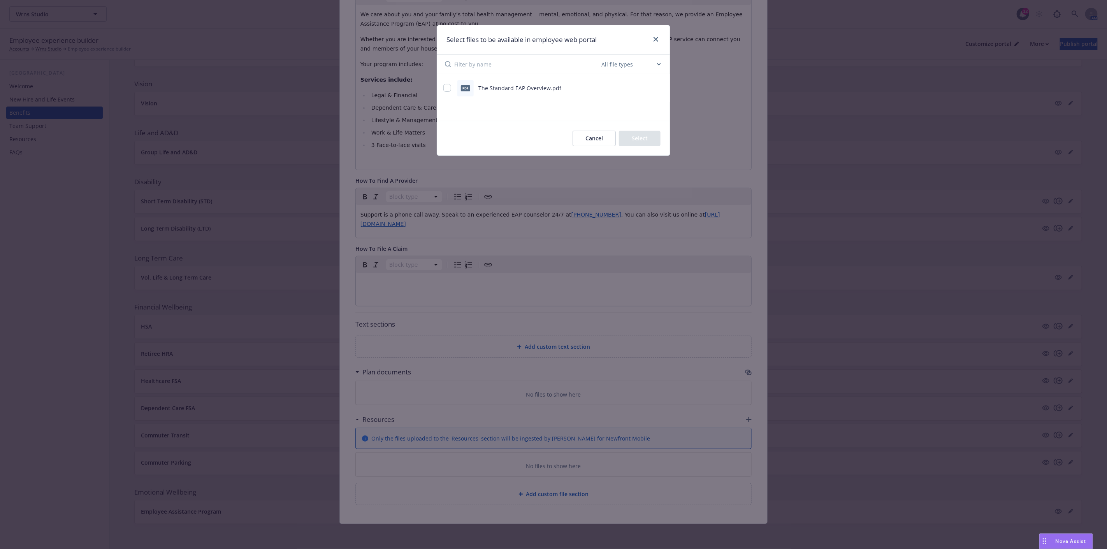 The image size is (1107, 549). What do you see at coordinates (1070, 541) in the screenshot?
I see `span: Nova Assist` at bounding box center [1070, 541].